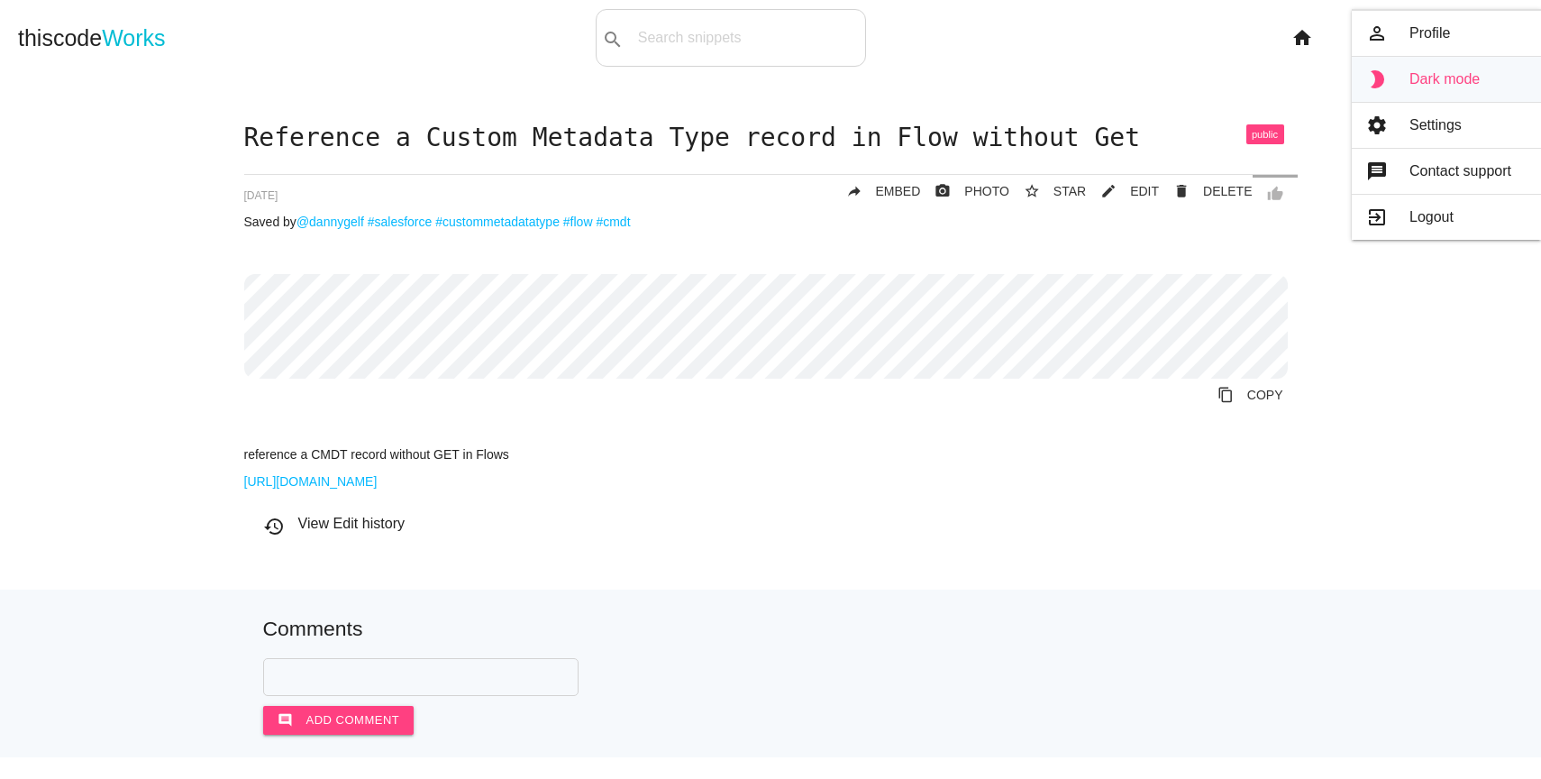 Image resolution: width=1541 pixels, height=779 pixels. What do you see at coordinates (1377, 33) in the screenshot?
I see `i: person_outline` at bounding box center [1377, 33].